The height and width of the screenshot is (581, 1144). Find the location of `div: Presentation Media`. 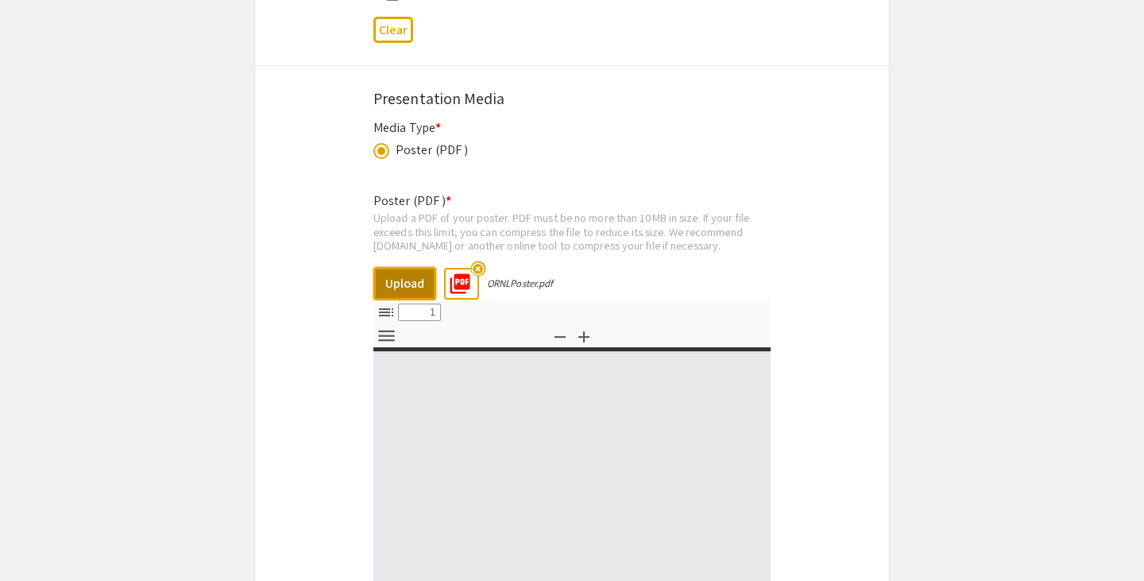

div: Presentation Media is located at coordinates (572, 98).